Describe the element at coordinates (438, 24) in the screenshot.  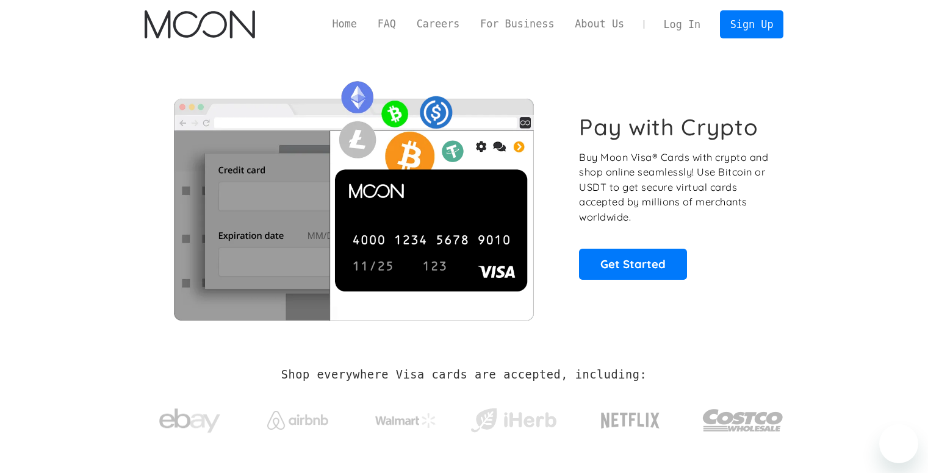
I see `a: Careers` at that location.